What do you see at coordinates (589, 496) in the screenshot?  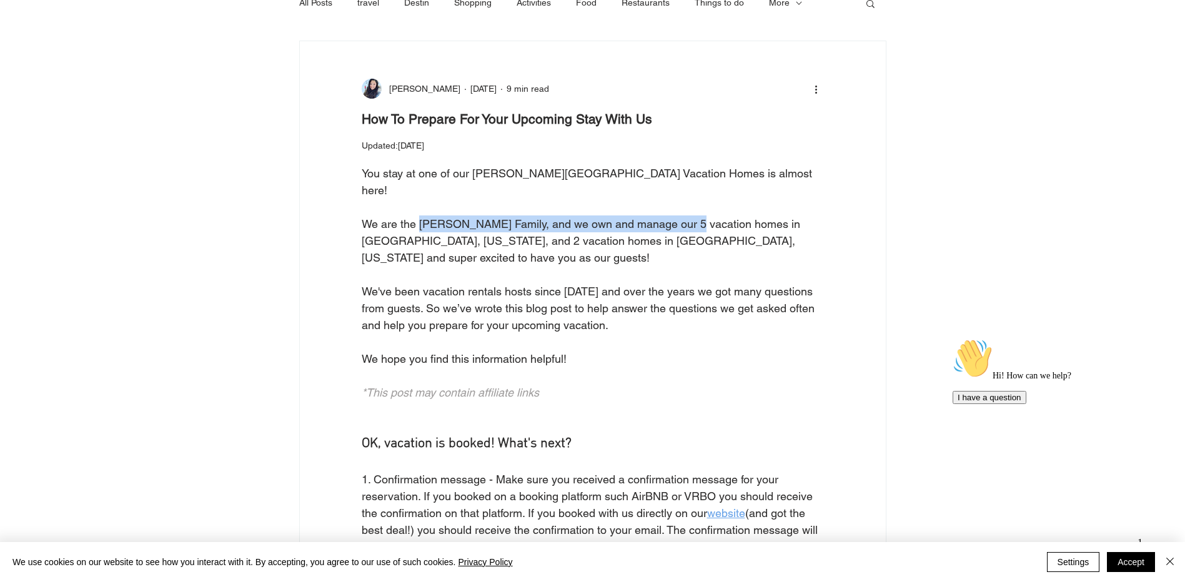 I see `span: 1. Confirmation message - Make sure you received a confirmation message for your reservation. If ...` at bounding box center [589, 496].